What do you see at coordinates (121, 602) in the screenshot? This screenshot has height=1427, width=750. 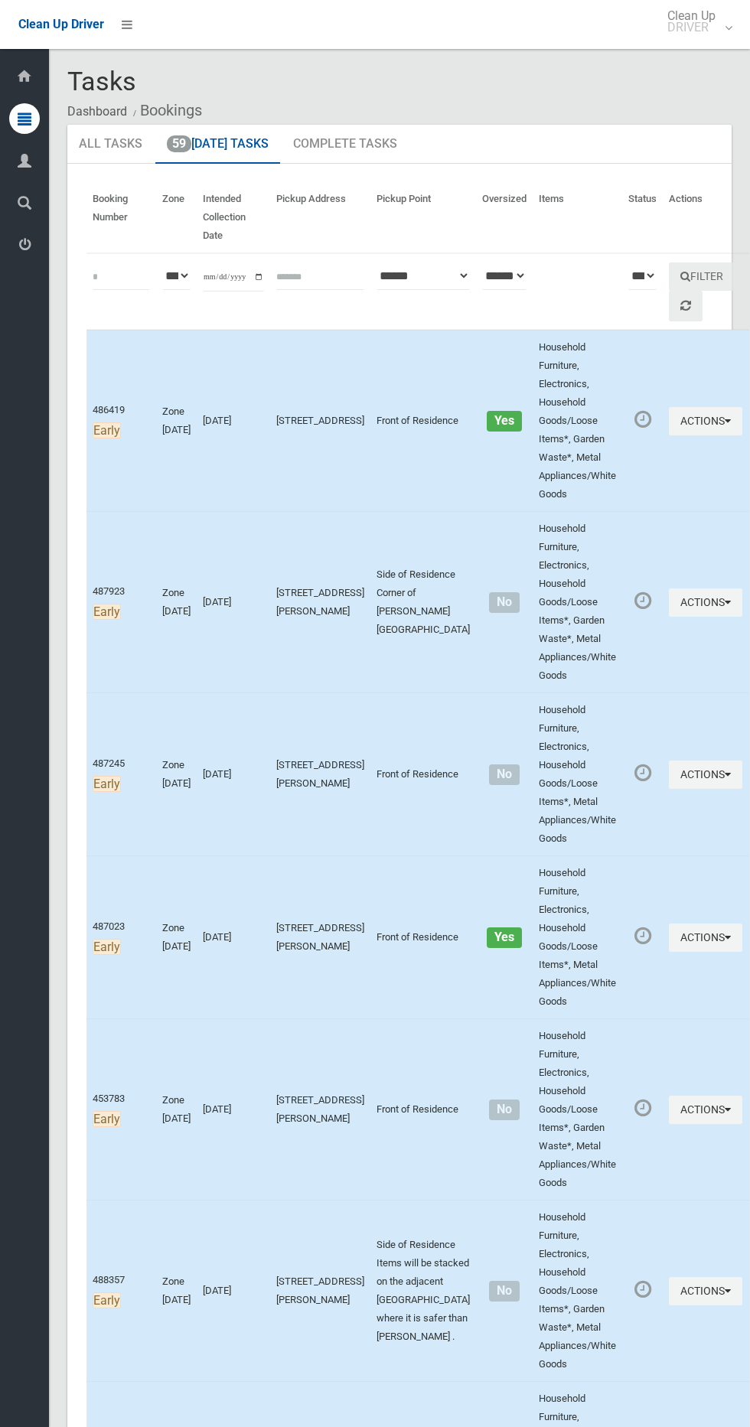 I see `td: 487923` at bounding box center [121, 602].